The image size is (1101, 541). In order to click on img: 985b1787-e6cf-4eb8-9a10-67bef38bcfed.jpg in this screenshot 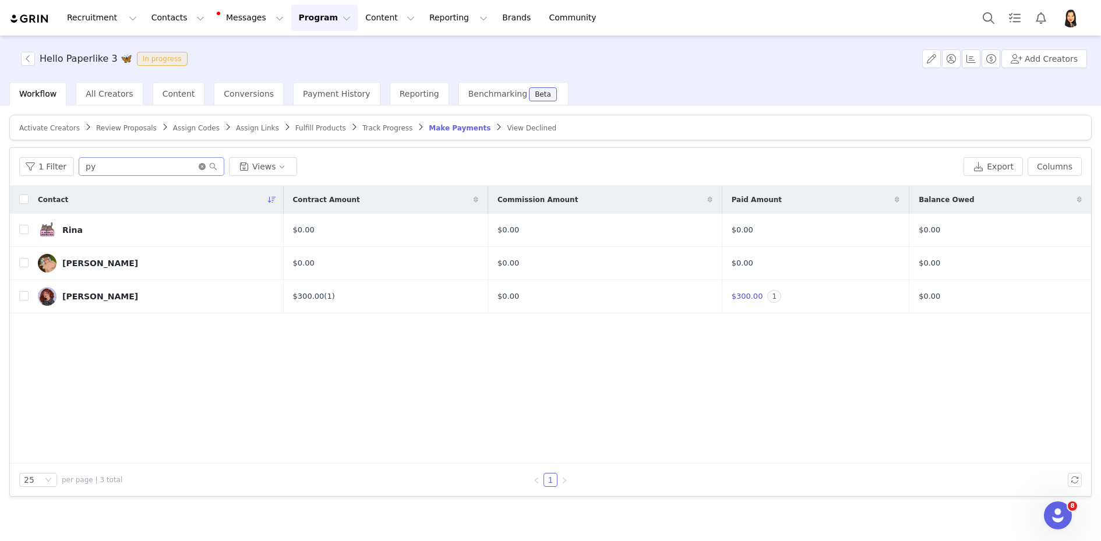, I will do `click(47, 297)`.